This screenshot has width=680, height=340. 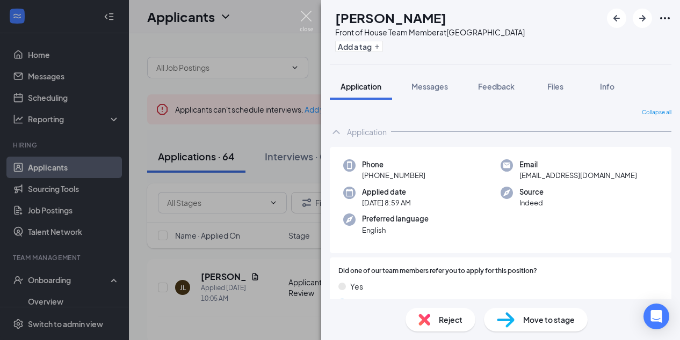 I want to click on span: Applied date, so click(x=386, y=192).